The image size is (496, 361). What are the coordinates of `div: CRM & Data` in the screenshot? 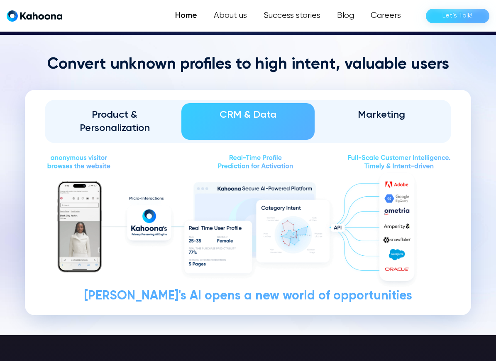 It's located at (248, 115).